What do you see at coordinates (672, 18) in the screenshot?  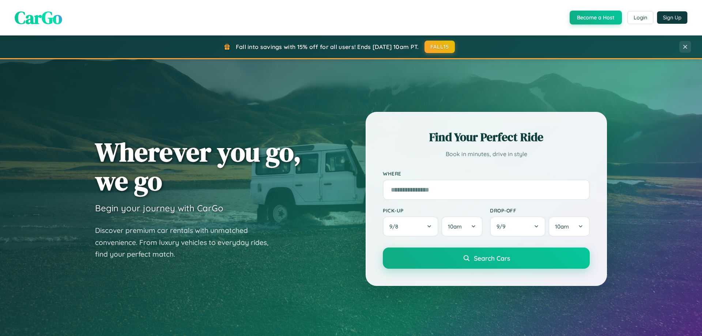 I see `button: Sign Up` at bounding box center [672, 18].